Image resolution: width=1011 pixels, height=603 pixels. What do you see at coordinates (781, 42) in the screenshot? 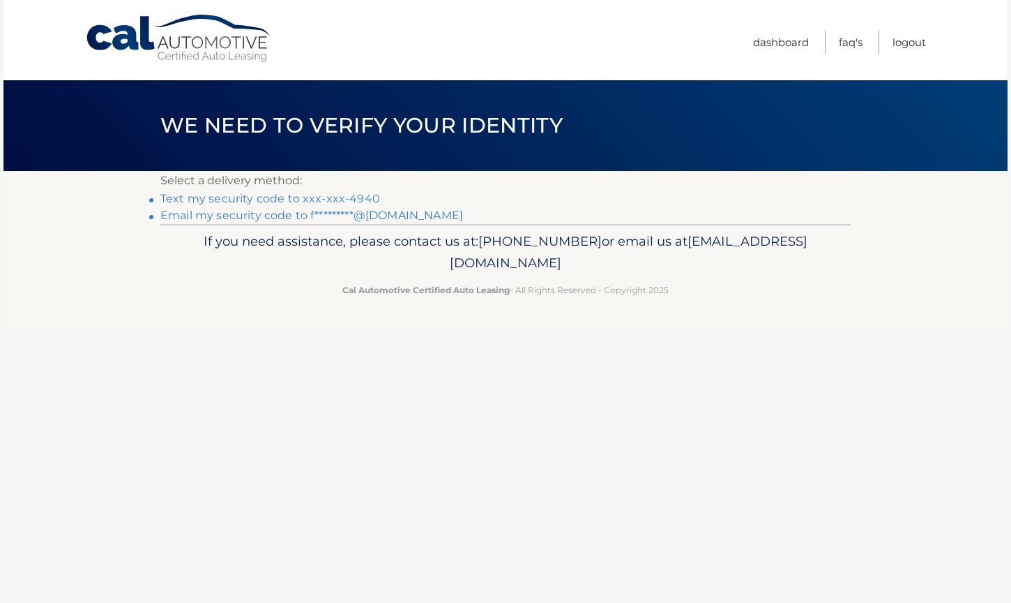
I see `a: Dashboard` at bounding box center [781, 42].